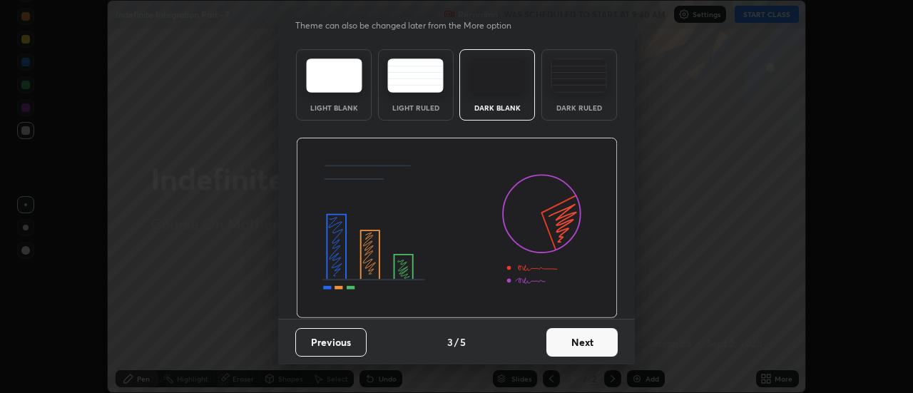 The width and height of the screenshot is (913, 393). What do you see at coordinates (331, 342) in the screenshot?
I see `button: Previous` at bounding box center [331, 342].